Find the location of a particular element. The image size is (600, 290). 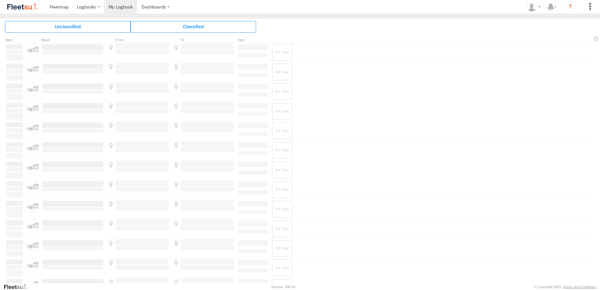

div: Click to Sort is located at coordinates (14, 40).